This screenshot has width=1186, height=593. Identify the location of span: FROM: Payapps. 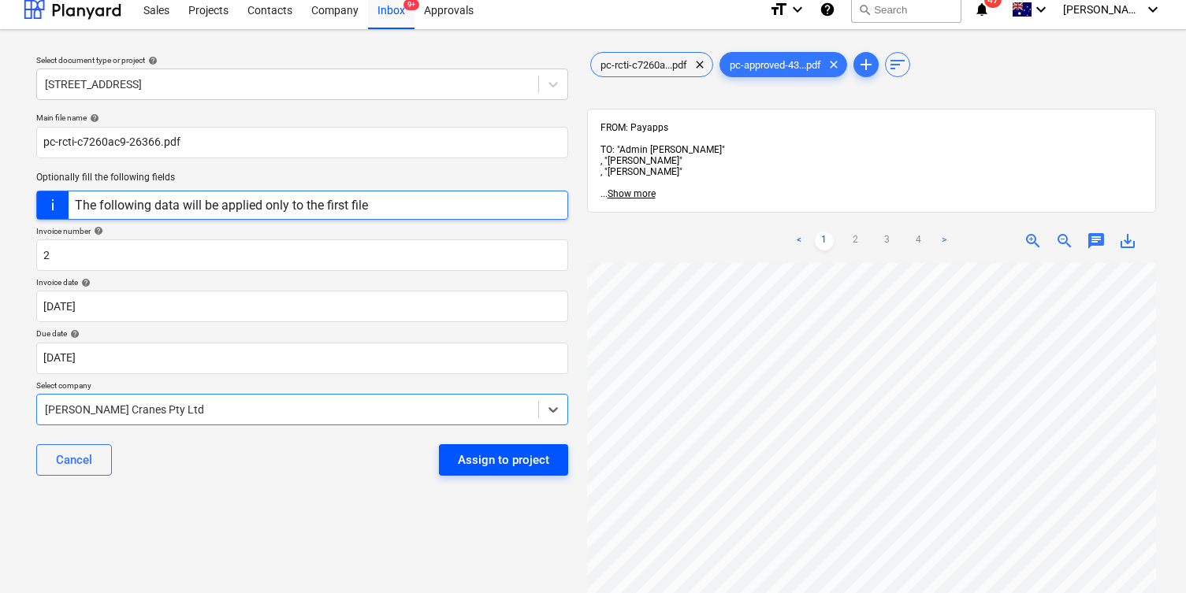
(634, 128).